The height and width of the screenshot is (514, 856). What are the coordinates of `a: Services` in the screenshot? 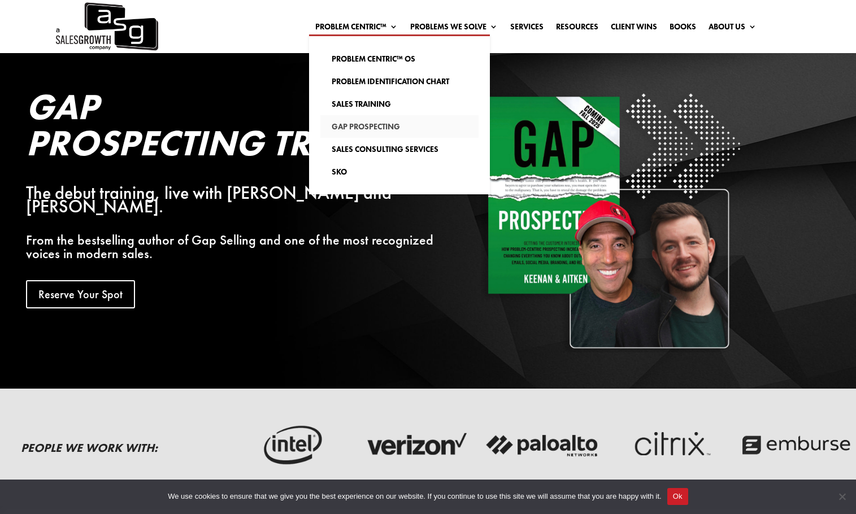 It's located at (526, 29).